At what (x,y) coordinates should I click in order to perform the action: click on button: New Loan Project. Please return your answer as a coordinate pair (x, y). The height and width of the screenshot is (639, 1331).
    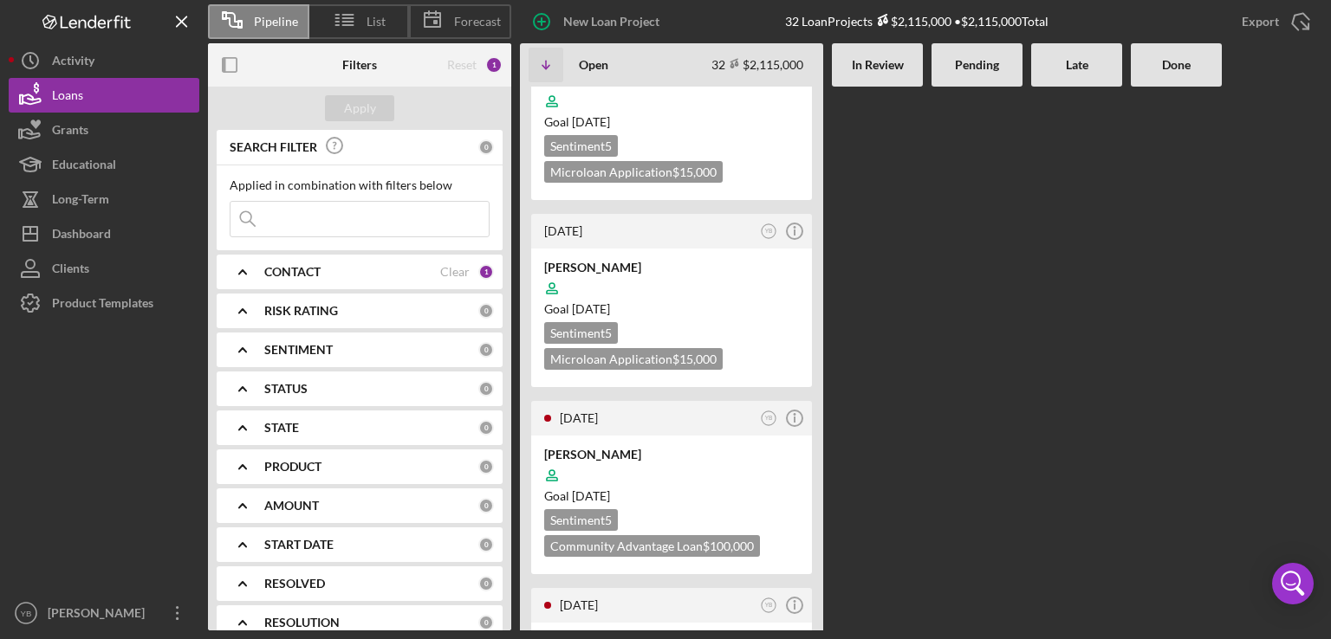
    Looking at the image, I should click on (598, 22).